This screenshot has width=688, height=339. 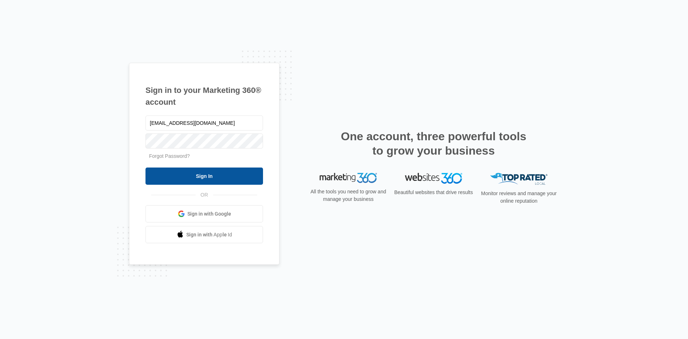 I want to click on input: Sign In, so click(x=204, y=176).